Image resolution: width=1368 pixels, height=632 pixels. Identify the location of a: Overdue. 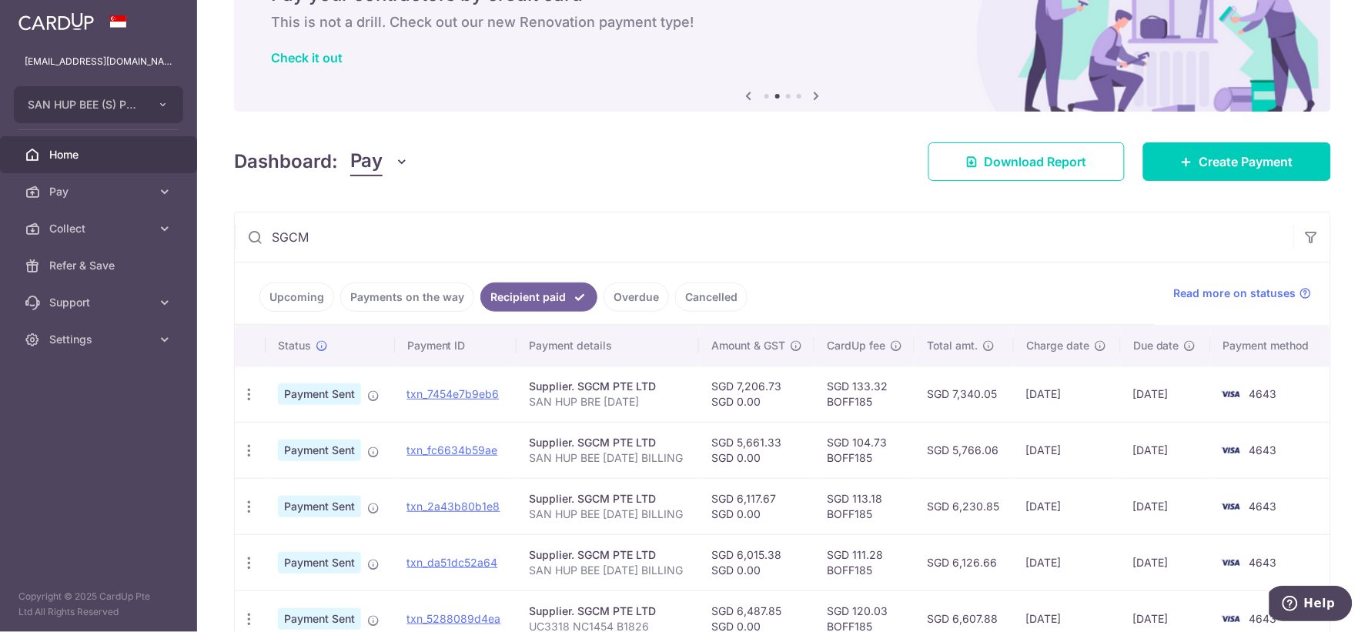
(636, 297).